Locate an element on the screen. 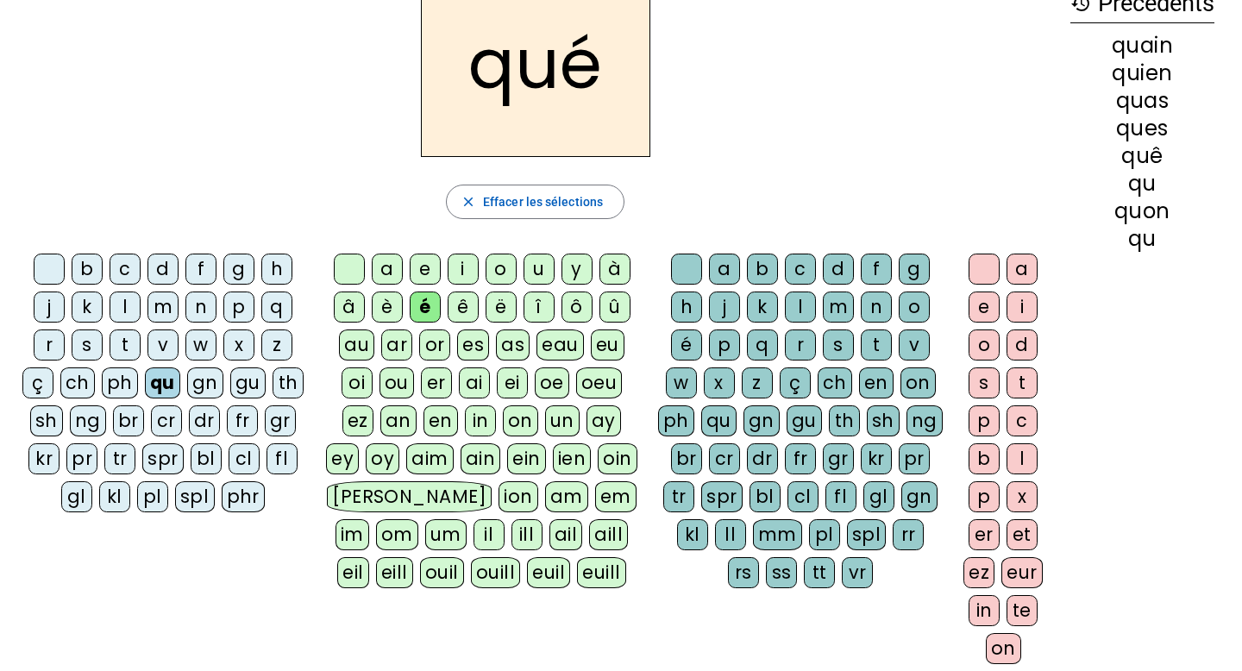 The image size is (1242, 671). div: u is located at coordinates (539, 269).